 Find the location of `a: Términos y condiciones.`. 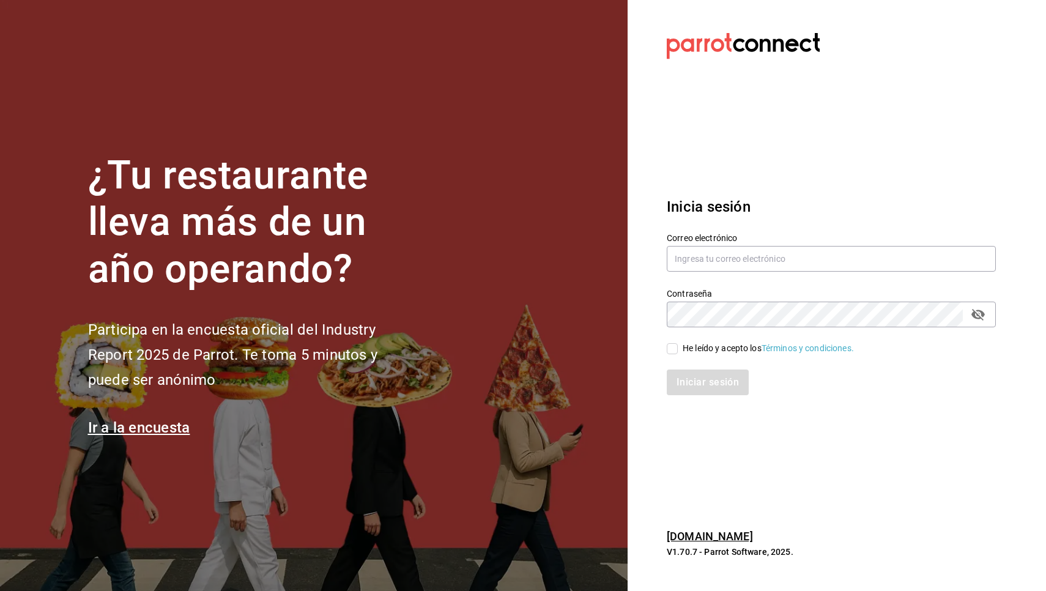

a: Términos y condiciones. is located at coordinates (808, 348).